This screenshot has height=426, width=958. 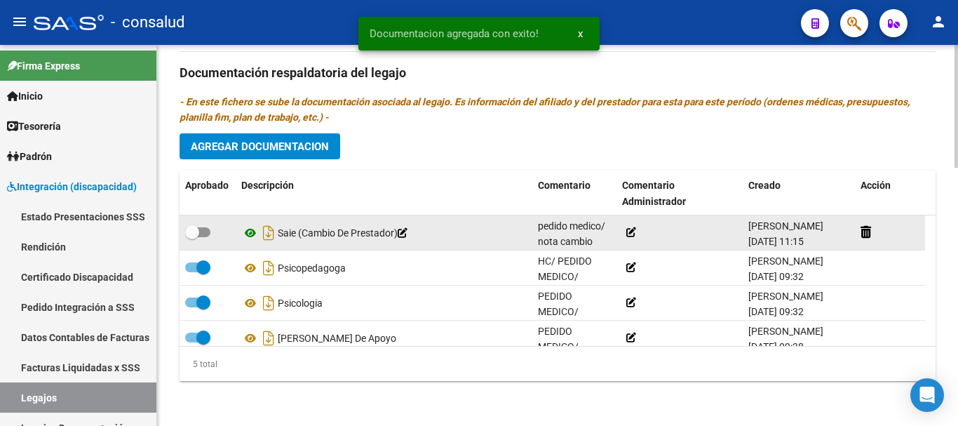 What do you see at coordinates (875, 185) in the screenshot?
I see `span: Acción` at bounding box center [875, 185].